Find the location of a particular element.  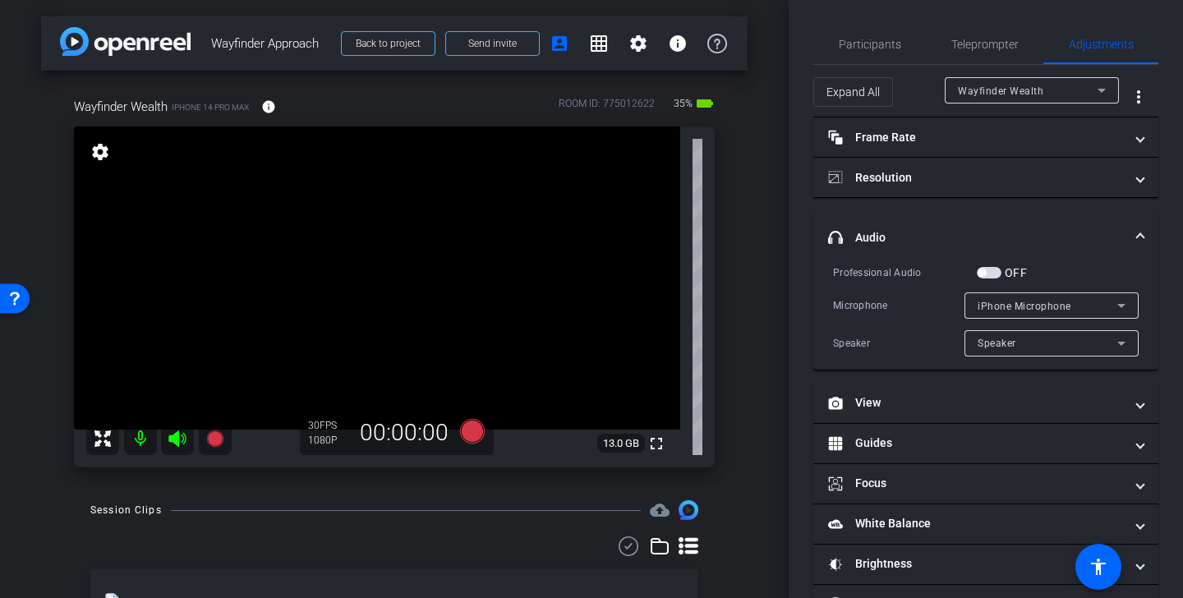

mat-panel-title: White Balance is located at coordinates (976, 523).